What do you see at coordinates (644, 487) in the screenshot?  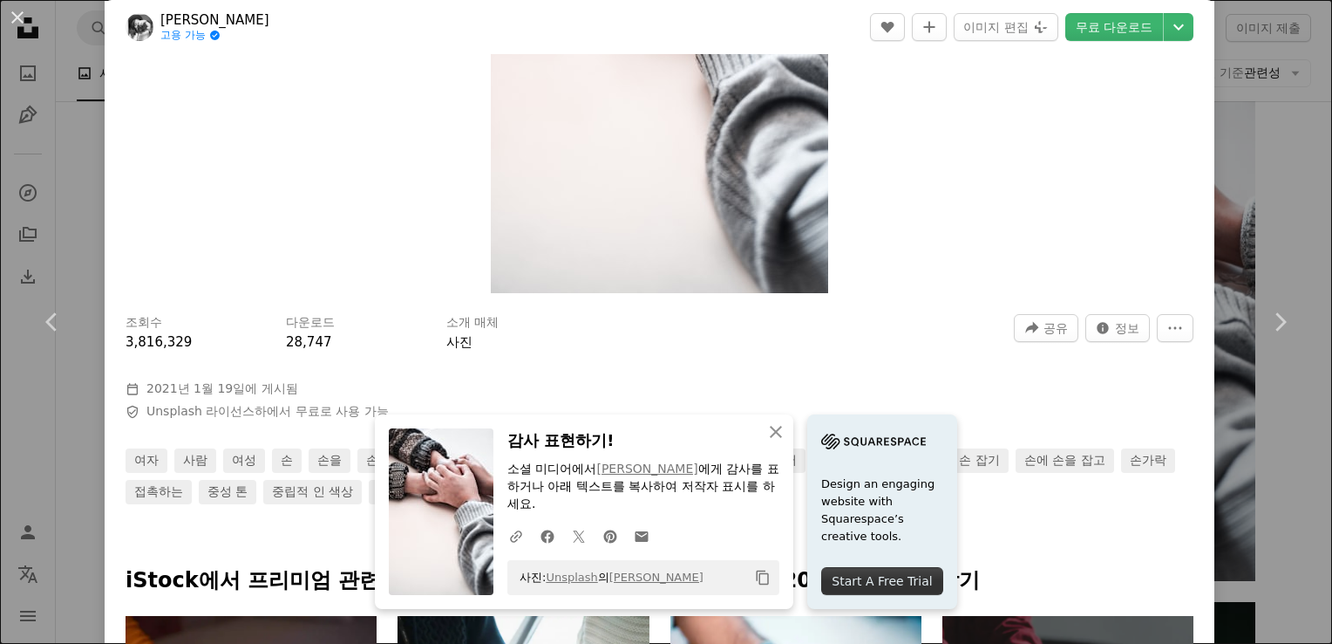 I see `p: 소셜 미디어에서 에게 감사를 표하거나 아래 텍스트를 복사하여 저작자 표시를 하세요.` at bounding box center [644, 487].